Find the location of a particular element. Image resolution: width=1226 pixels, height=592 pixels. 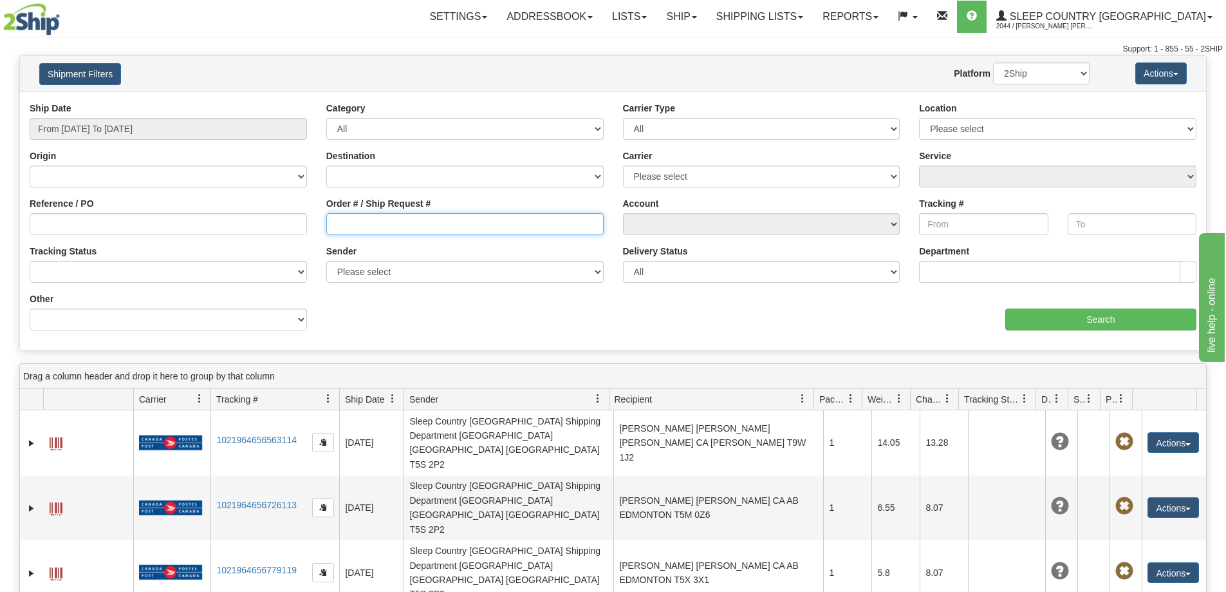

label: Order # / Ship Request # is located at coordinates (378, 203).